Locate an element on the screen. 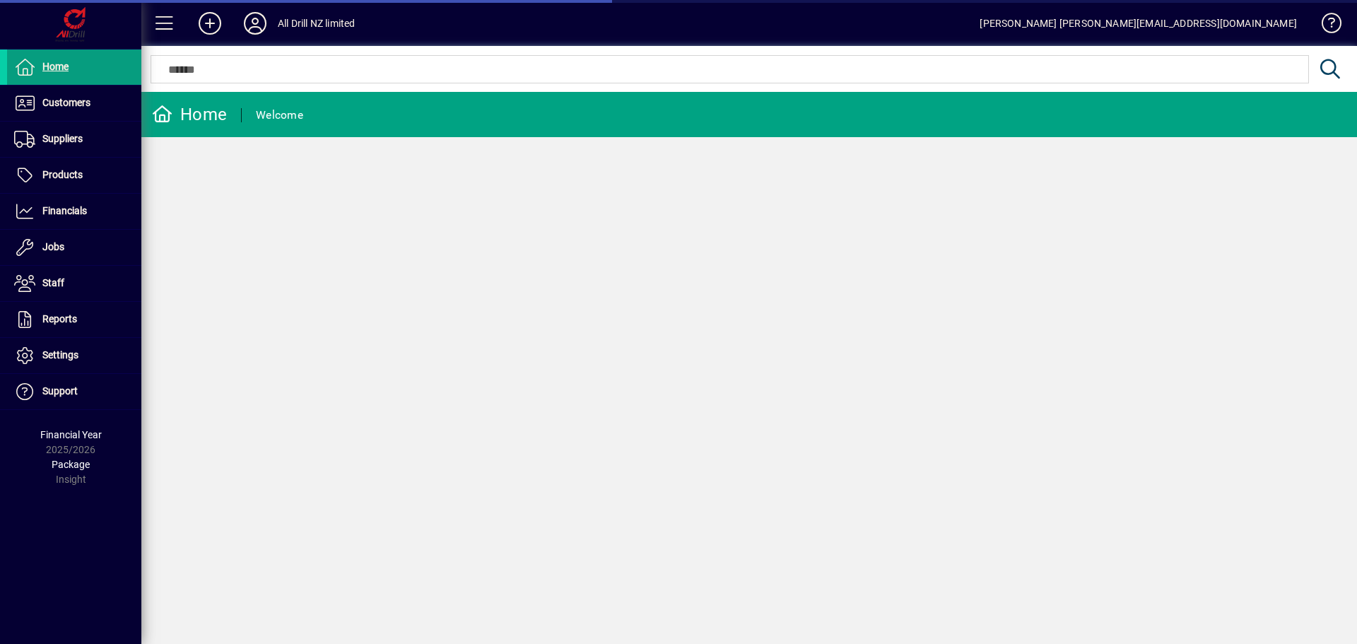  span: Home is located at coordinates (55, 66).